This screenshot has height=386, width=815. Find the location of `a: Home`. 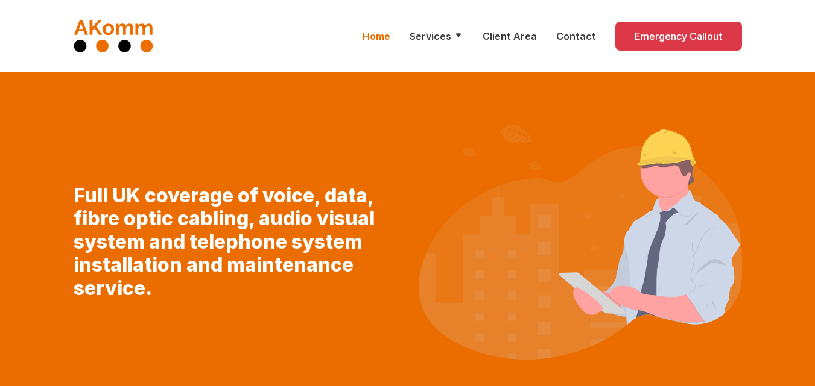

a: Home is located at coordinates (376, 36).